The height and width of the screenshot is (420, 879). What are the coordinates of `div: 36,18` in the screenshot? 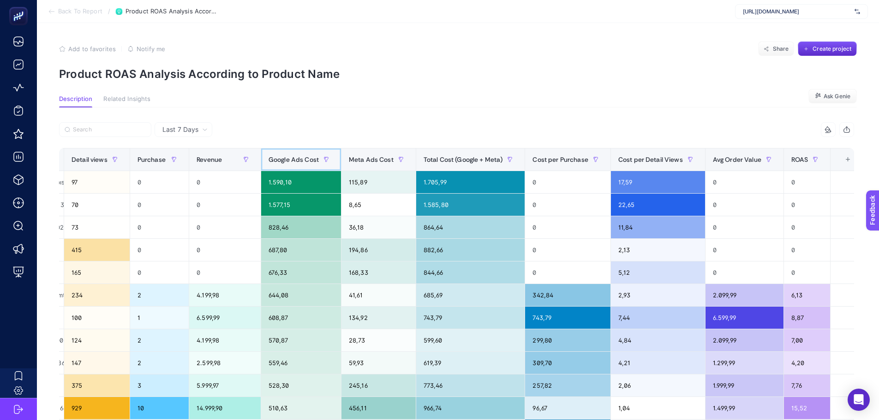 It's located at (378, 227).